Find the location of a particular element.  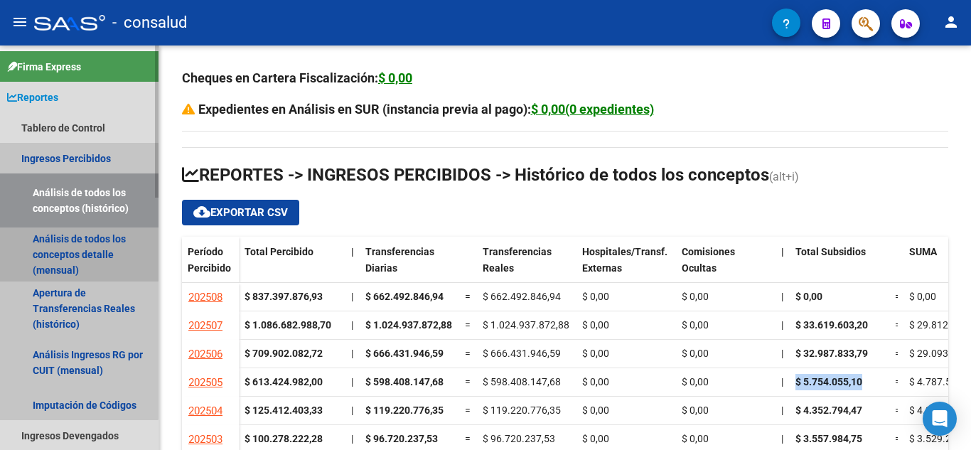

datatable-header-cell: Período Percibido is located at coordinates (210, 266).